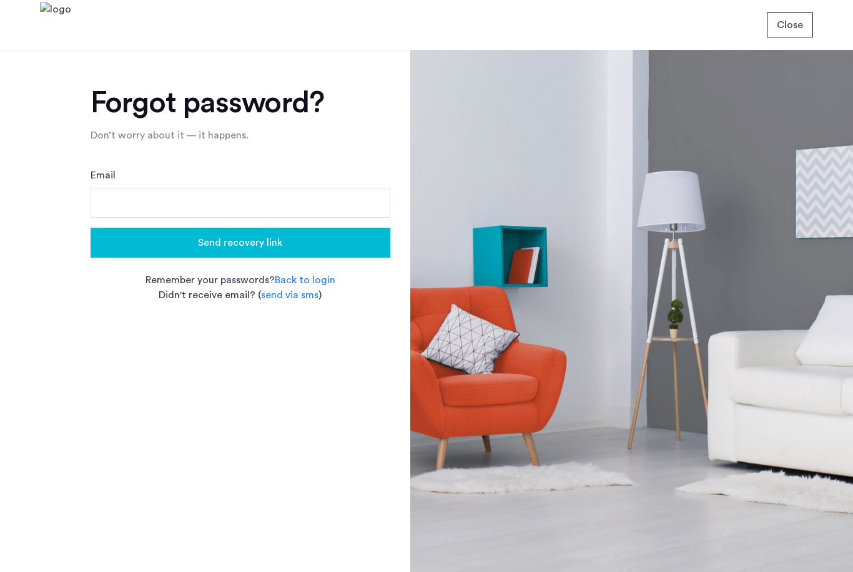  Describe the element at coordinates (103, 175) in the screenshot. I see `label: Email` at that location.